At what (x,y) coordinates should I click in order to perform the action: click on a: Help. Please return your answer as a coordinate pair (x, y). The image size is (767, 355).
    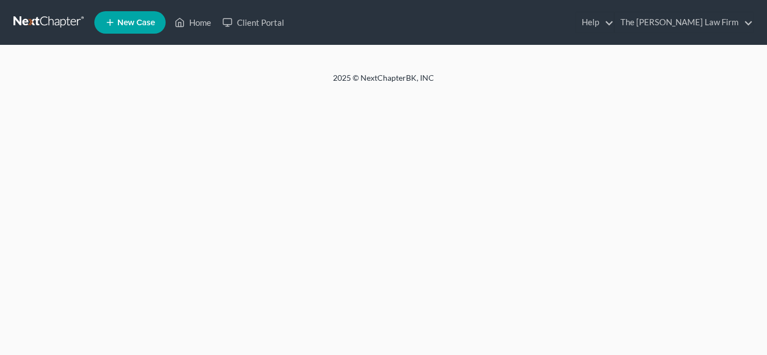
    Looking at the image, I should click on (594, 22).